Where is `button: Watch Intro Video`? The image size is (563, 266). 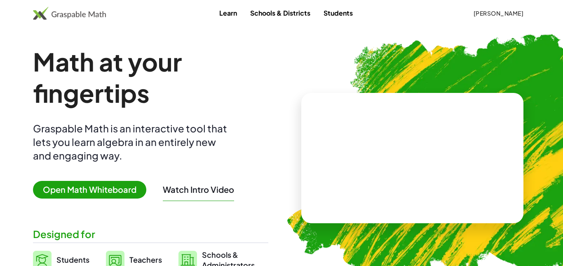
button: Watch Intro Video is located at coordinates (198, 190).